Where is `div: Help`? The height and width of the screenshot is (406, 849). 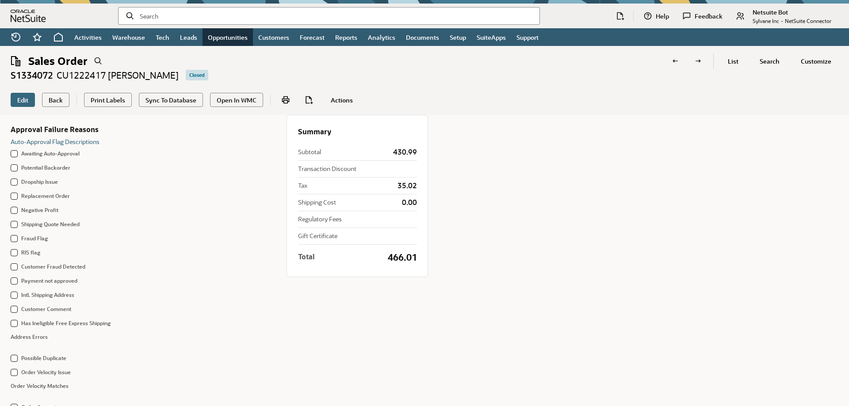
div: Help is located at coordinates (657, 16).